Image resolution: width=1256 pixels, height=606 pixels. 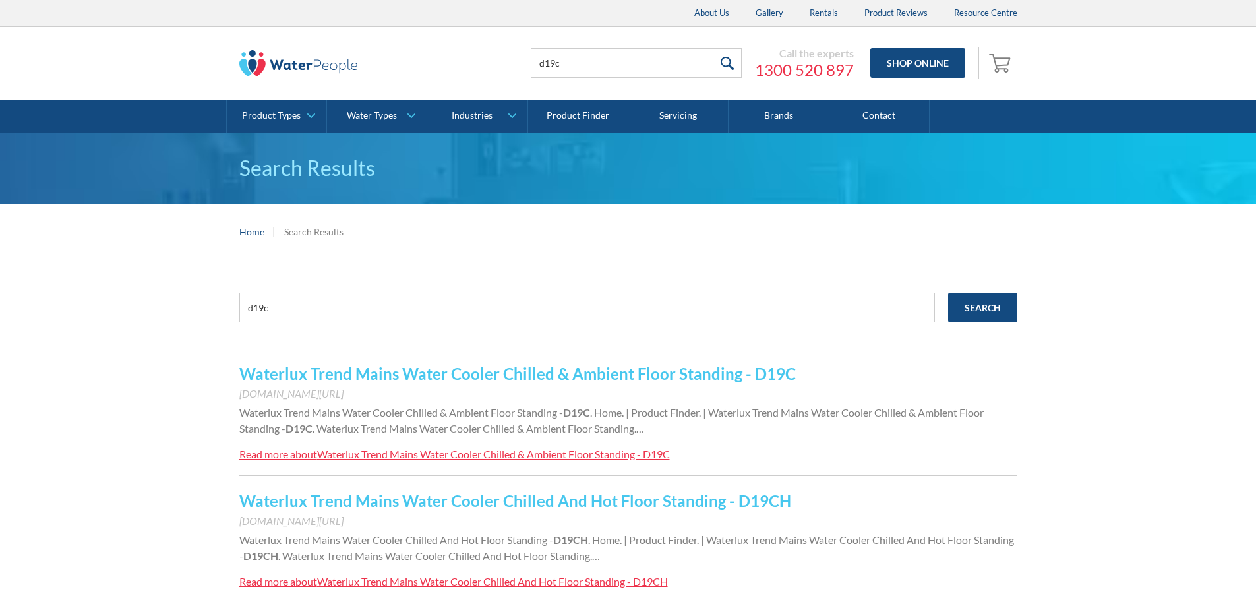 What do you see at coordinates (587, 307) in the screenshot?
I see `input: e.g. chilled water cooler` at bounding box center [587, 307].